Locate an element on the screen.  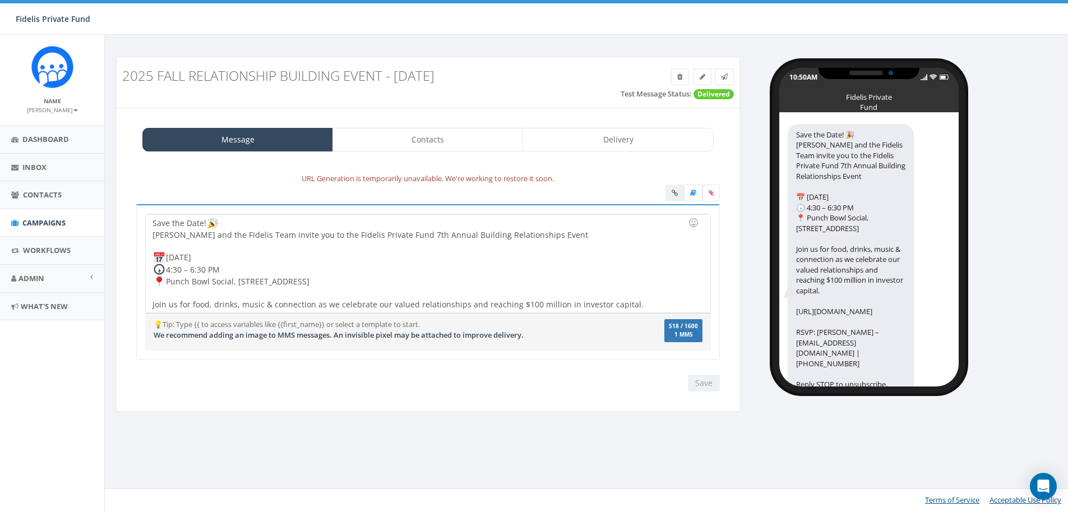
a: Acceptable Use Policy is located at coordinates (1025, 499).